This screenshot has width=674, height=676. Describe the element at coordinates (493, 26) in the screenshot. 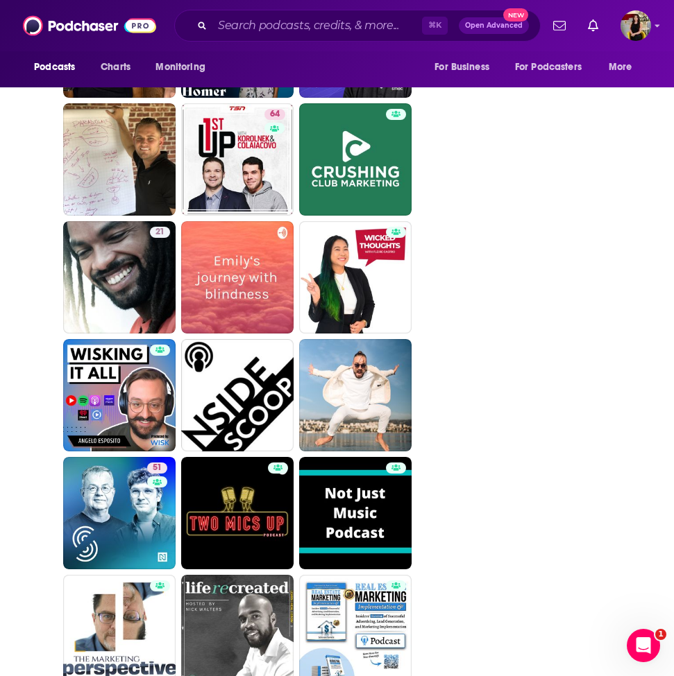

I see `button: Open AdvancedNew` at that location.